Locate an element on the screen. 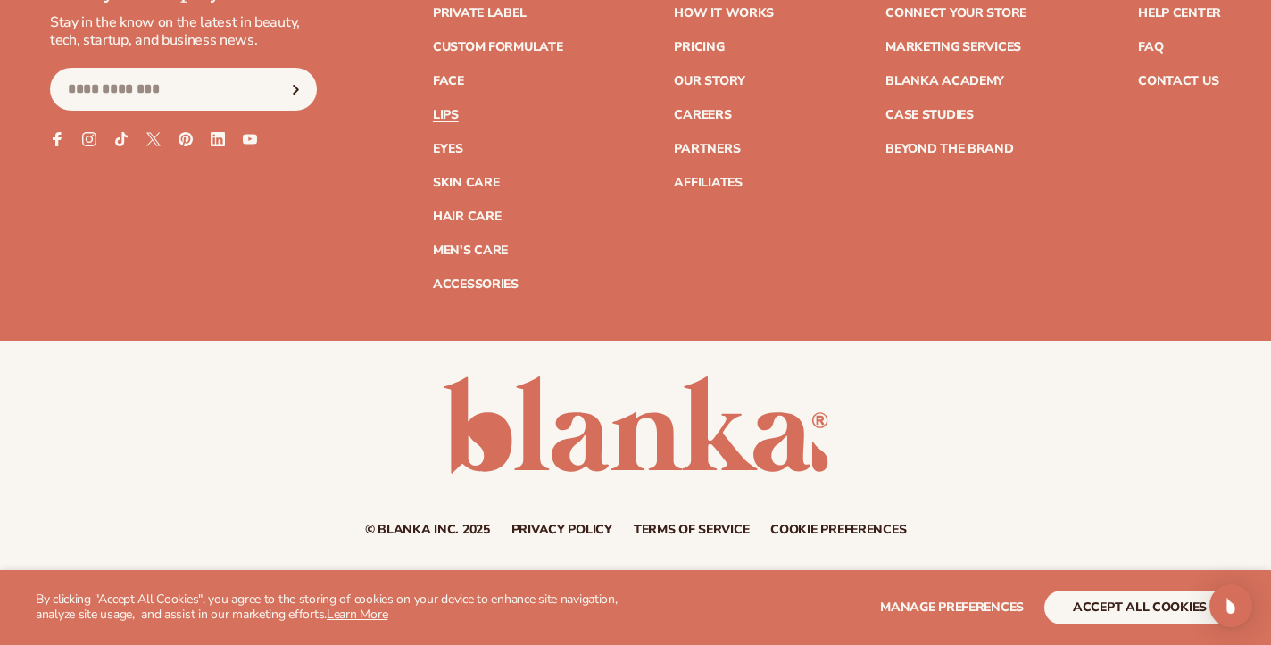 The width and height of the screenshot is (1271, 645). p: By clicking "Accept All Cookies", you agree to the storing of cookies on your device to enhance s... is located at coordinates (346, 608).